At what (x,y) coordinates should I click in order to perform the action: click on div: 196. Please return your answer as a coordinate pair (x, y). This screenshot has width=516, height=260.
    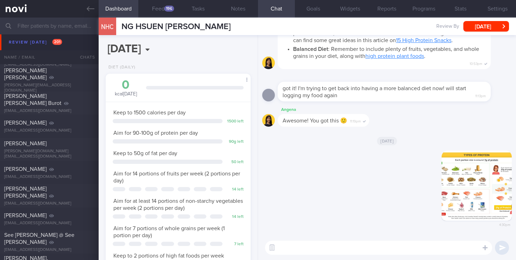
    Looking at the image, I should click on (169, 8).